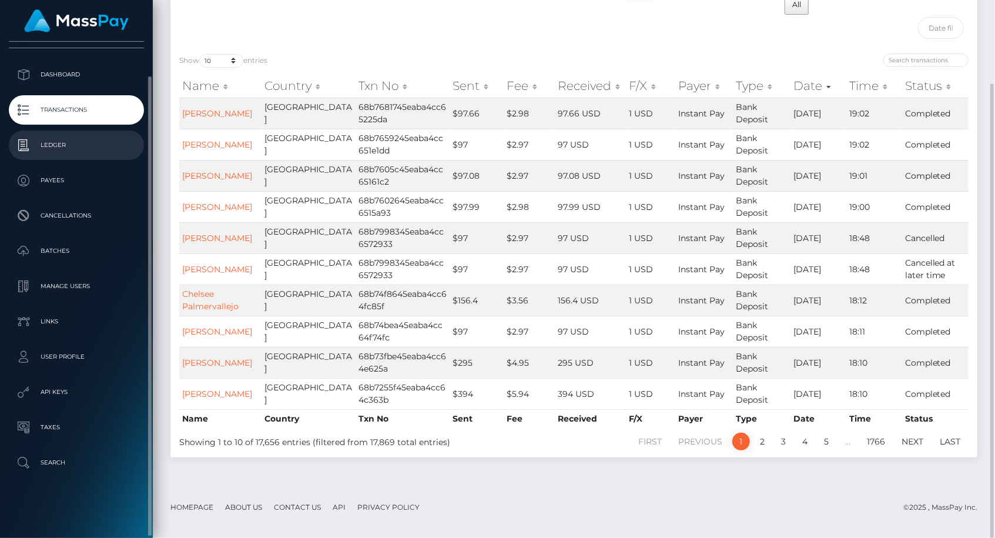 This screenshot has height=538, width=995. What do you see at coordinates (935, 418) in the screenshot?
I see `th: Status` at bounding box center [935, 418].